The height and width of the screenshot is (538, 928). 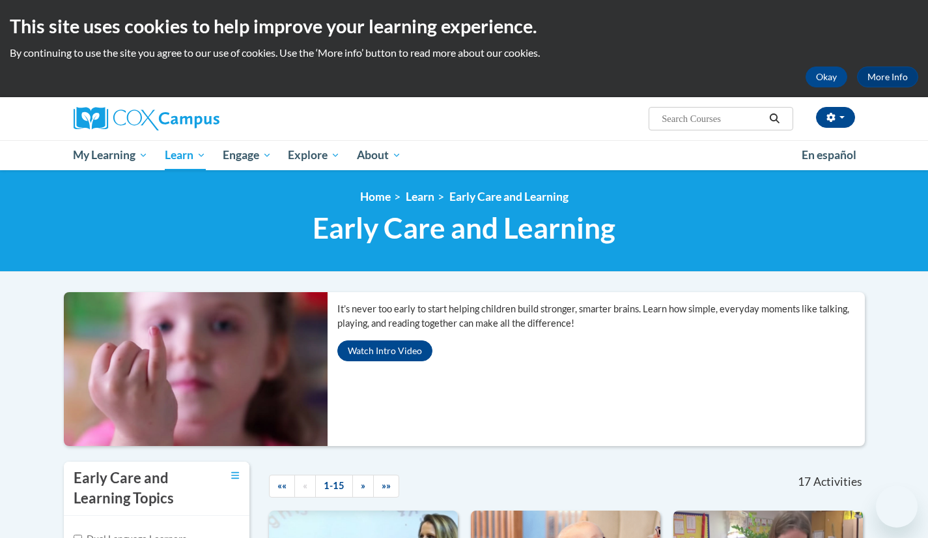 What do you see at coordinates (363, 485) in the screenshot?
I see `a: Next` at bounding box center [363, 485].